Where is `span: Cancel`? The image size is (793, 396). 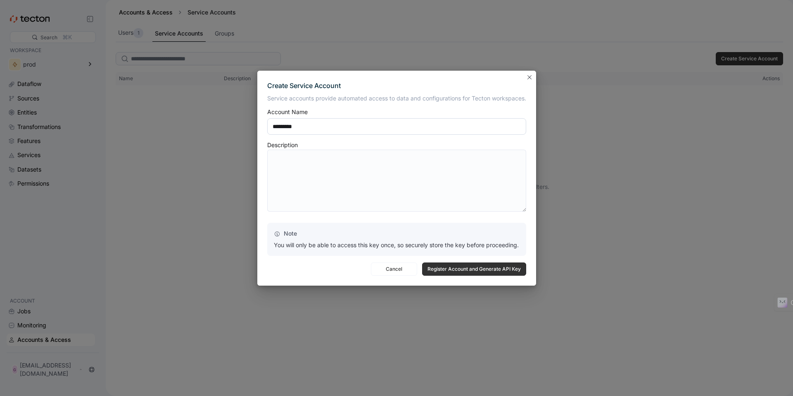
span: Cancel is located at coordinates (394, 269).